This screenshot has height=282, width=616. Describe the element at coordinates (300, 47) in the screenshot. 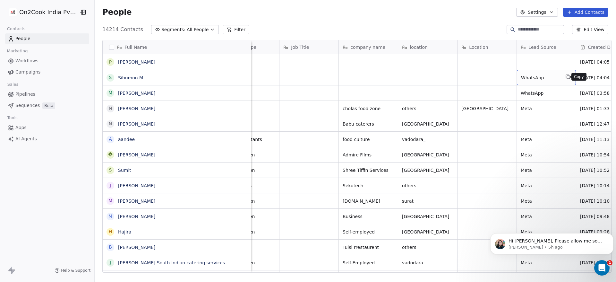

I see `span: Job Title` at that location.